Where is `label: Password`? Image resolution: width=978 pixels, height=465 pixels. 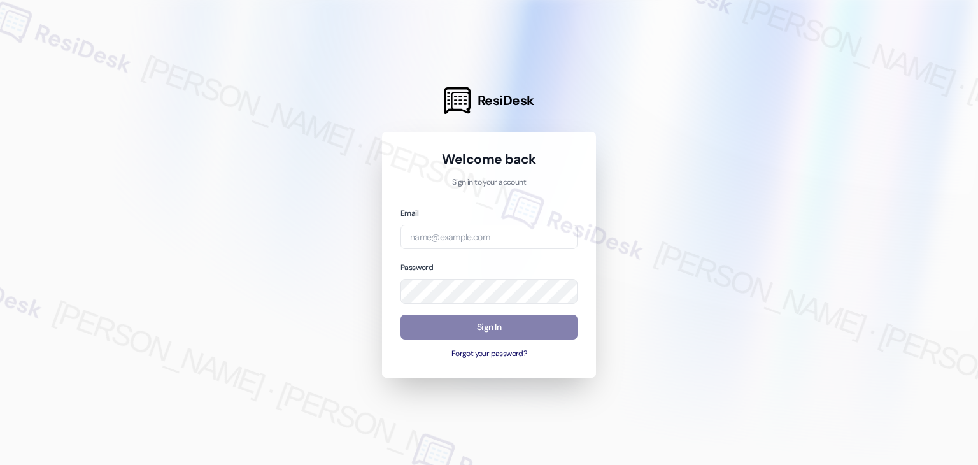
label: Password is located at coordinates (417, 268).